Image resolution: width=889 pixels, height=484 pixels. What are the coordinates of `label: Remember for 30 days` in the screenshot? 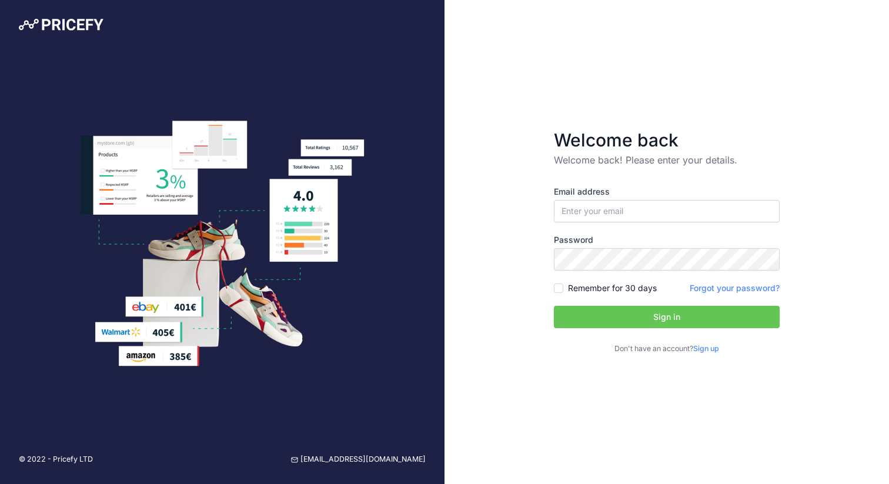 It's located at (612, 288).